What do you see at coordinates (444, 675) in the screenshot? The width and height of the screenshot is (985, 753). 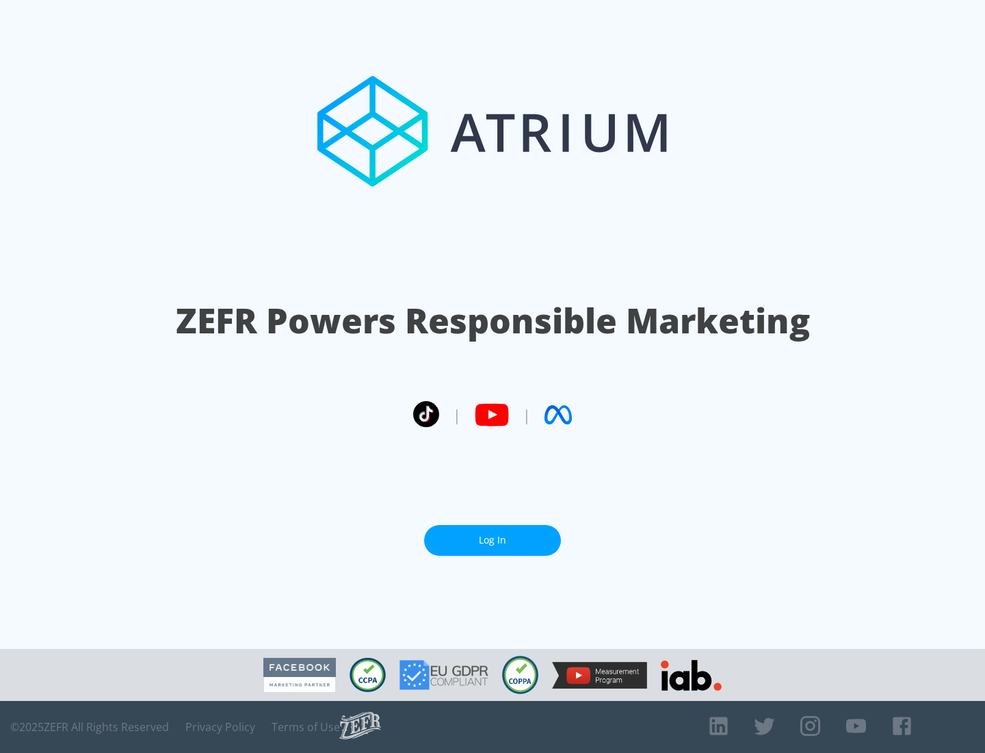 I see `img: GDPR Compliant` at bounding box center [444, 675].